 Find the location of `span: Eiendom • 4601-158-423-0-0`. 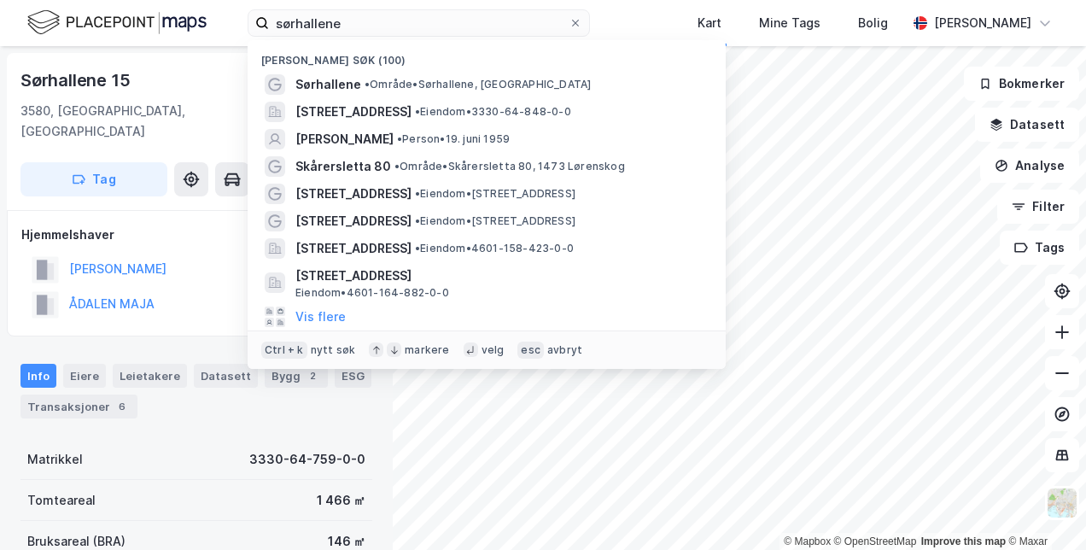

span: Eiendom • 4601-158-423-0-0 is located at coordinates (494, 248).